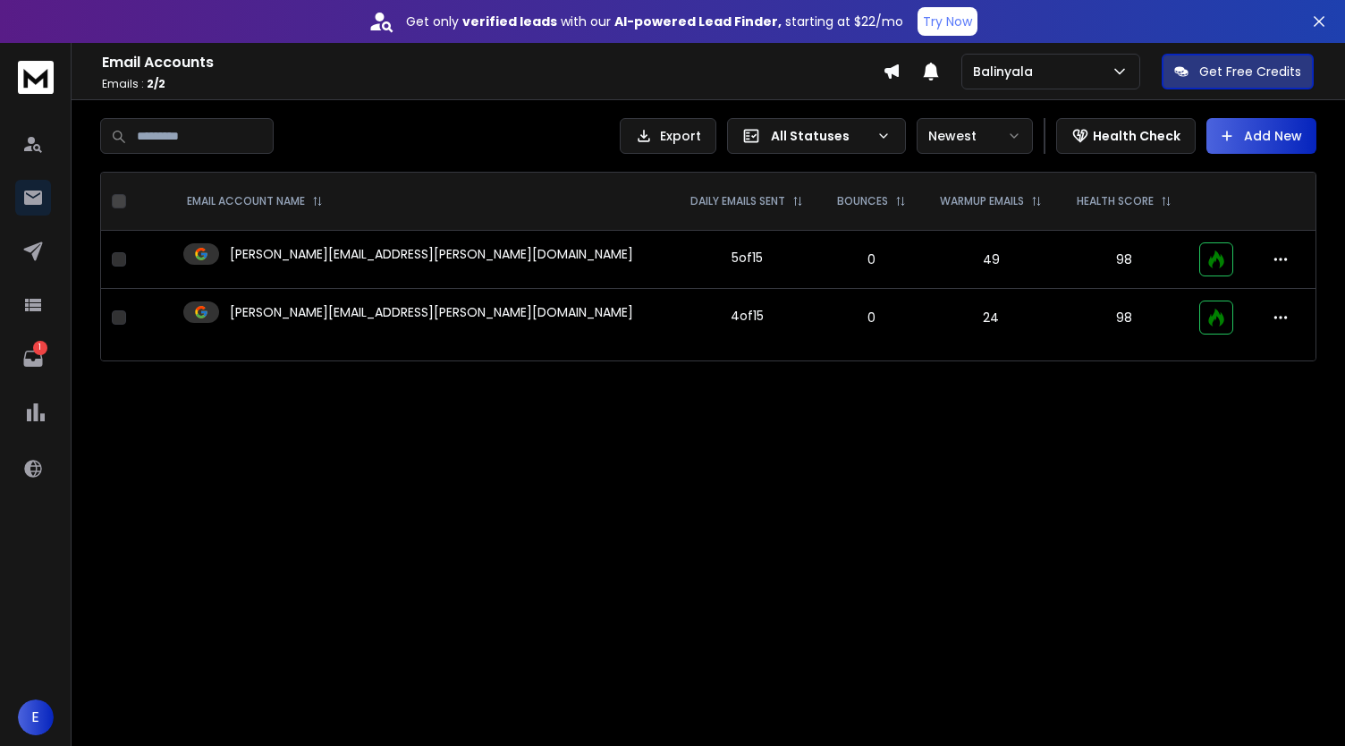  Describe the element at coordinates (738, 201) in the screenshot. I see `p: DAILY EMAILS SENT` at that location.